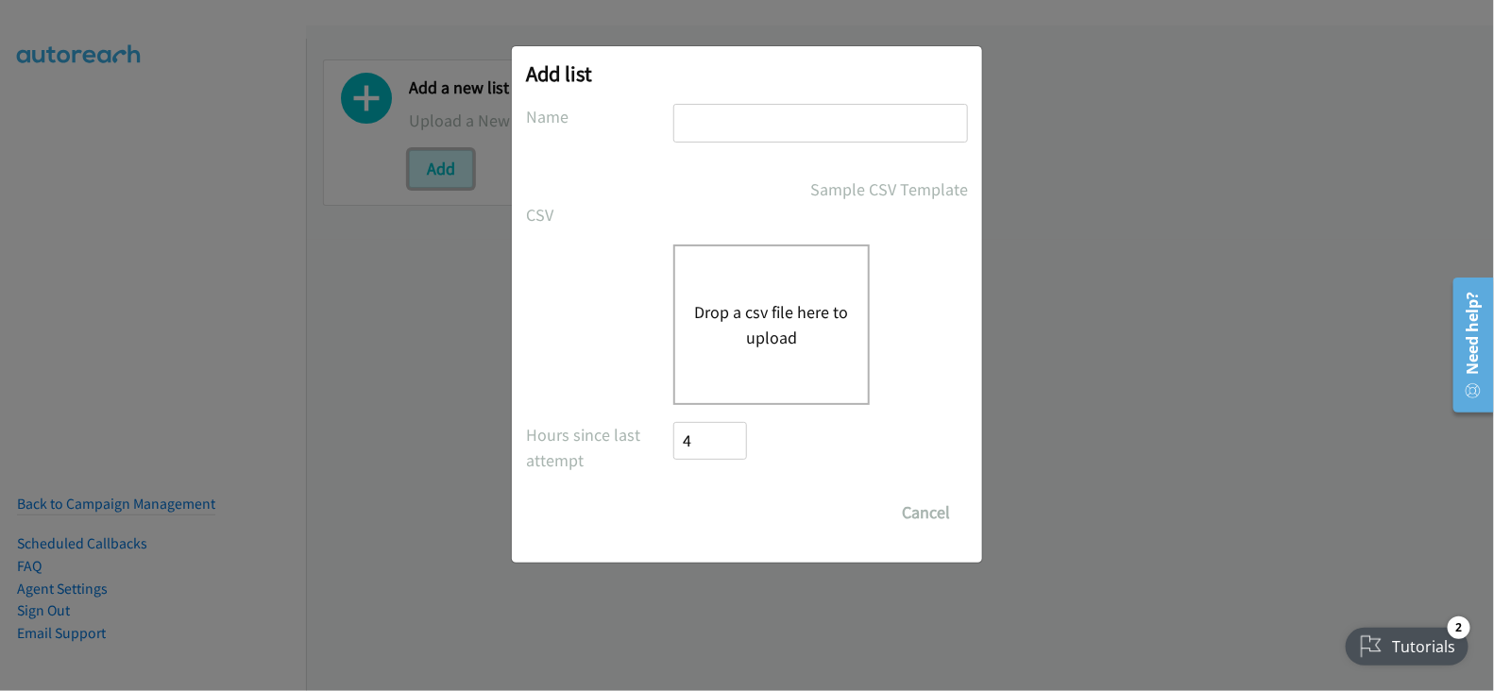 The height and width of the screenshot is (691, 1494). I want to click on div: Open Resource Center, so click(34, 75).